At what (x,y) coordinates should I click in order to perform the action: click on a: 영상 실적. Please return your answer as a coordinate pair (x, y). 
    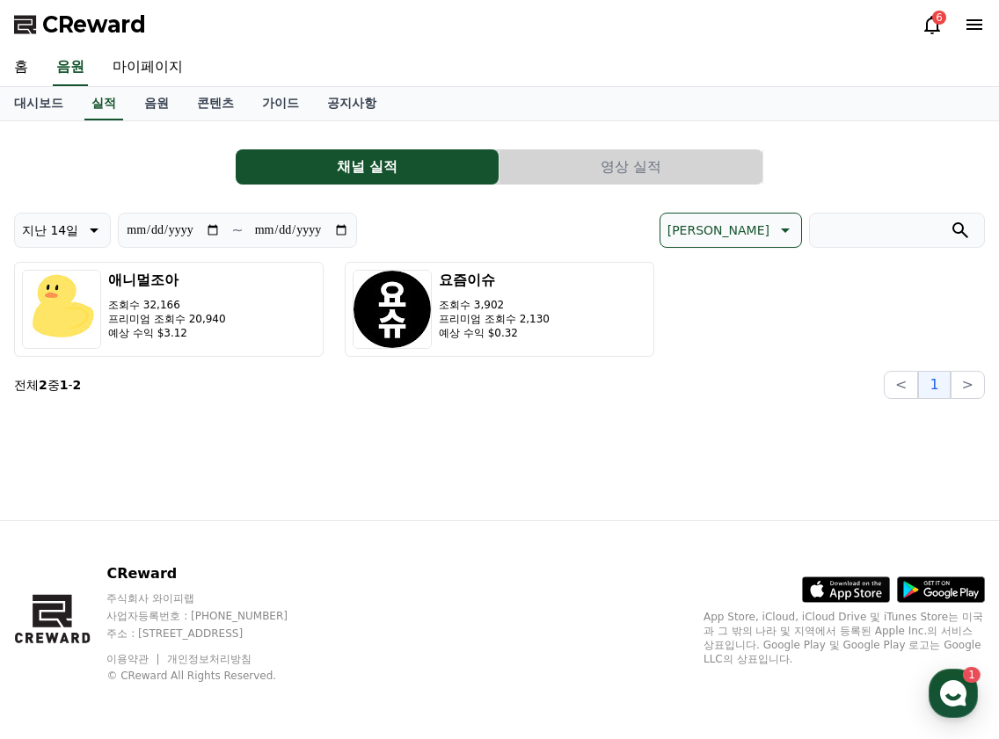
    Looking at the image, I should click on (631, 167).